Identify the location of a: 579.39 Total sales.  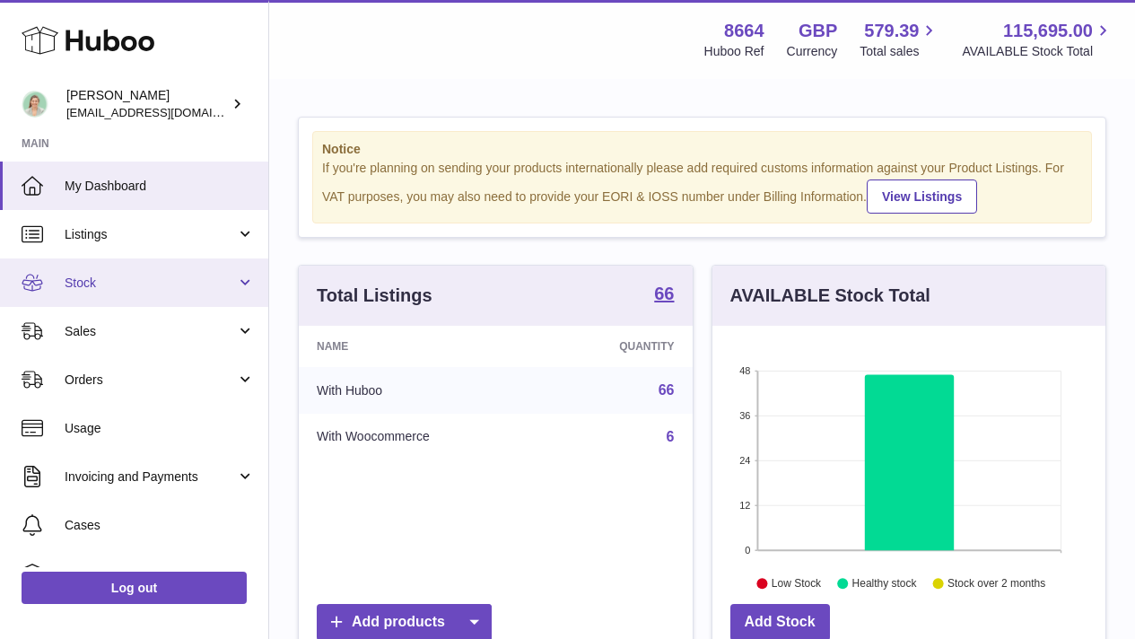
(899, 39).